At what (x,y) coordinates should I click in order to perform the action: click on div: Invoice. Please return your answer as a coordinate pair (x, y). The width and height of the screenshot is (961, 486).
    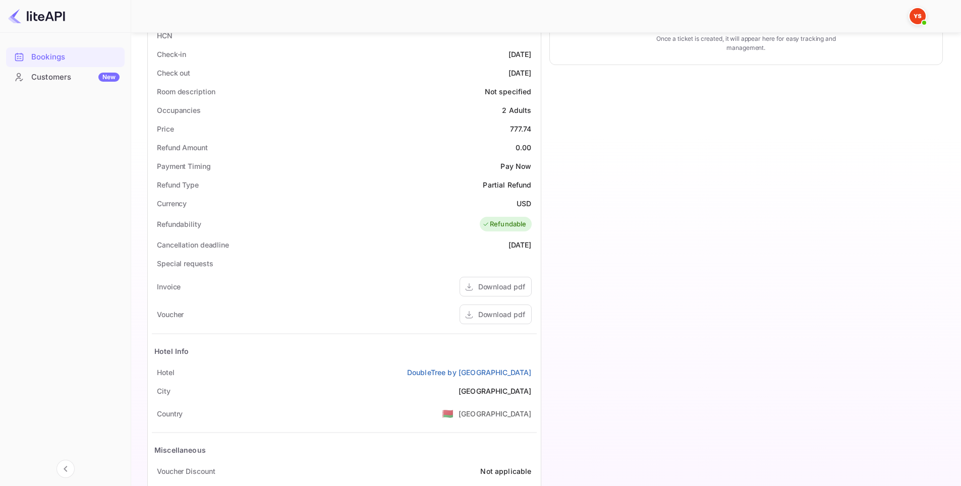
    Looking at the image, I should click on (168, 287).